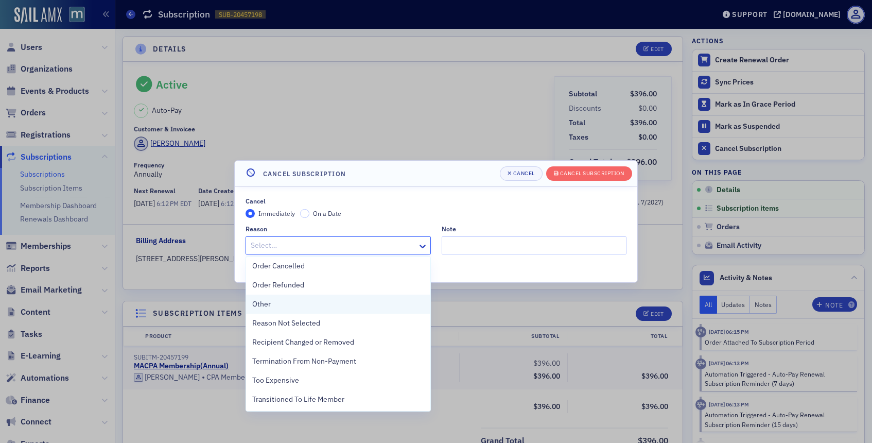  I want to click on span: Other, so click(262, 304).